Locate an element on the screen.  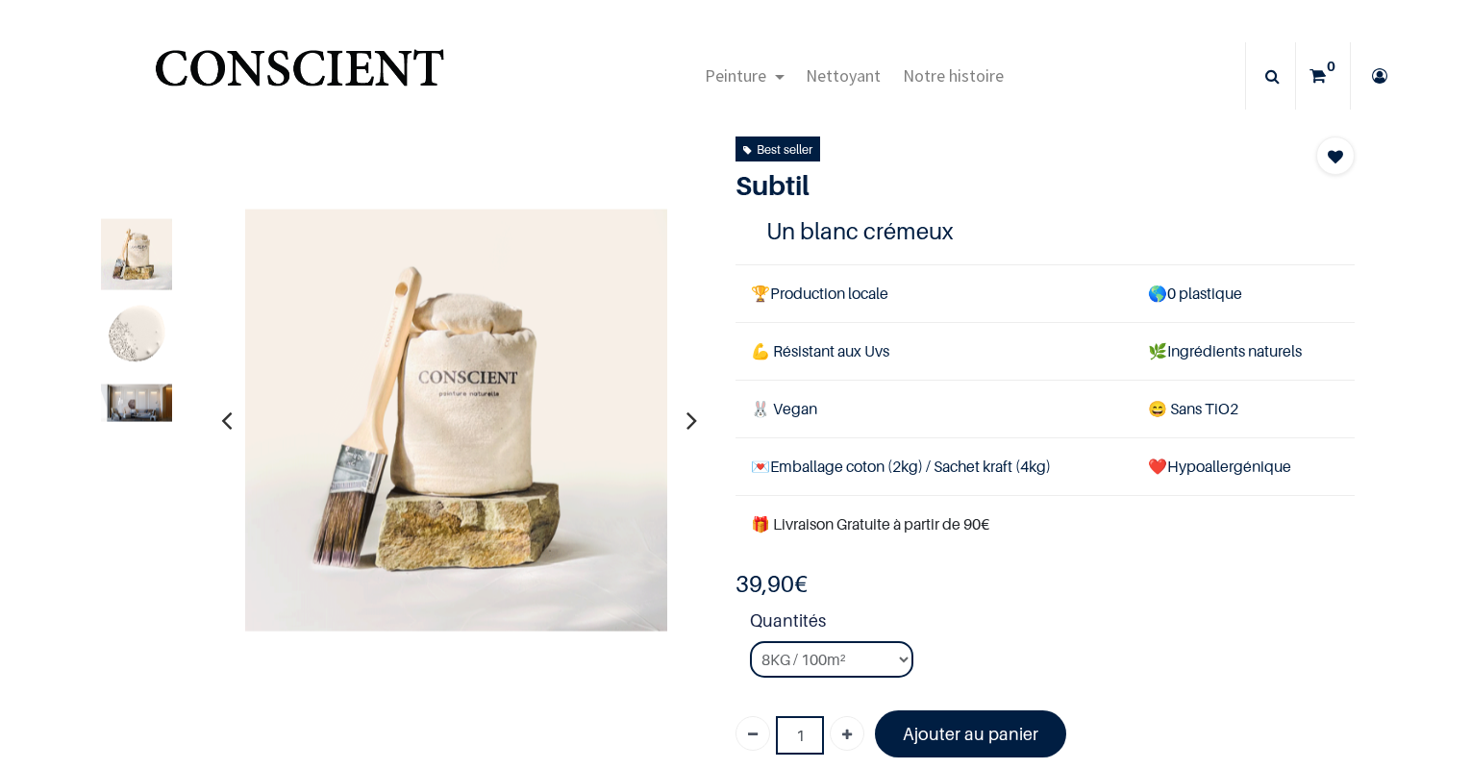
td: Ingrédients naturels is located at coordinates (1243, 351).